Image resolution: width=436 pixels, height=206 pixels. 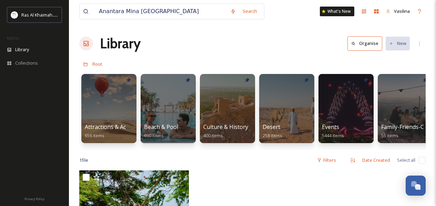 What do you see at coordinates (161, 11) in the screenshot?
I see `input: Search your library` at bounding box center [161, 11].